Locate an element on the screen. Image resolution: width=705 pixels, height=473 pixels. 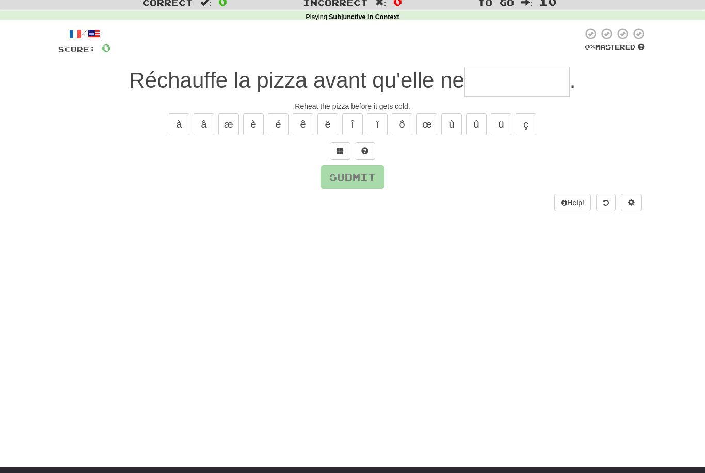
button: î is located at coordinates (353, 124).